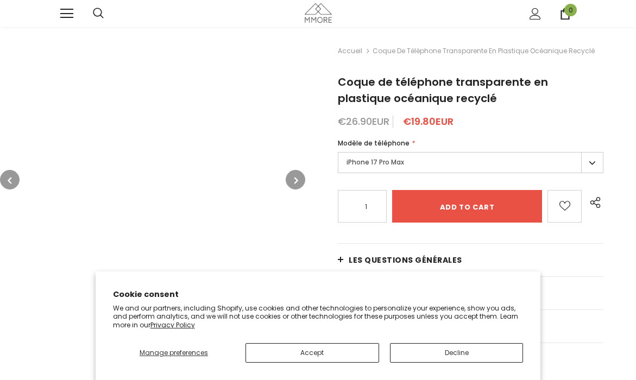  What do you see at coordinates (471, 162) in the screenshot?
I see `label: iPhone 17 Pro Max` at bounding box center [471, 162].